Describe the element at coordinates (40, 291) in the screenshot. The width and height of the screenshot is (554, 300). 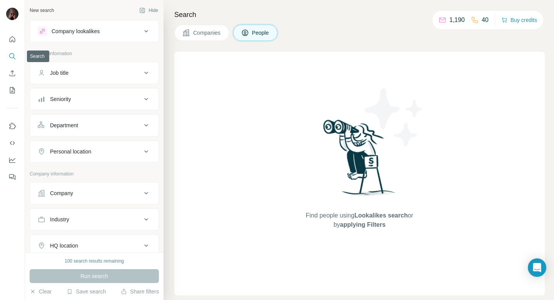
I see `button: Clear` at that location.